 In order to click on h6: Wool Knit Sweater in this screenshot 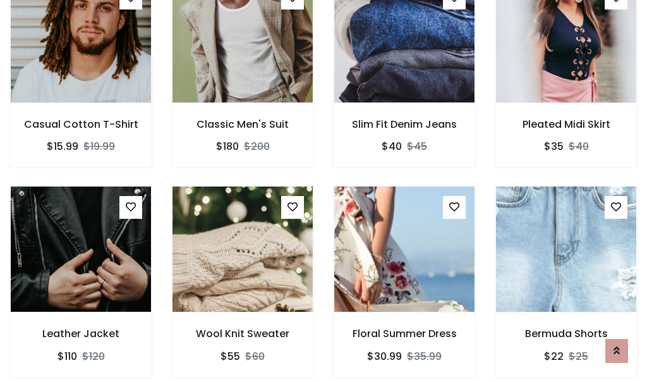, I will do `click(243, 333)`.